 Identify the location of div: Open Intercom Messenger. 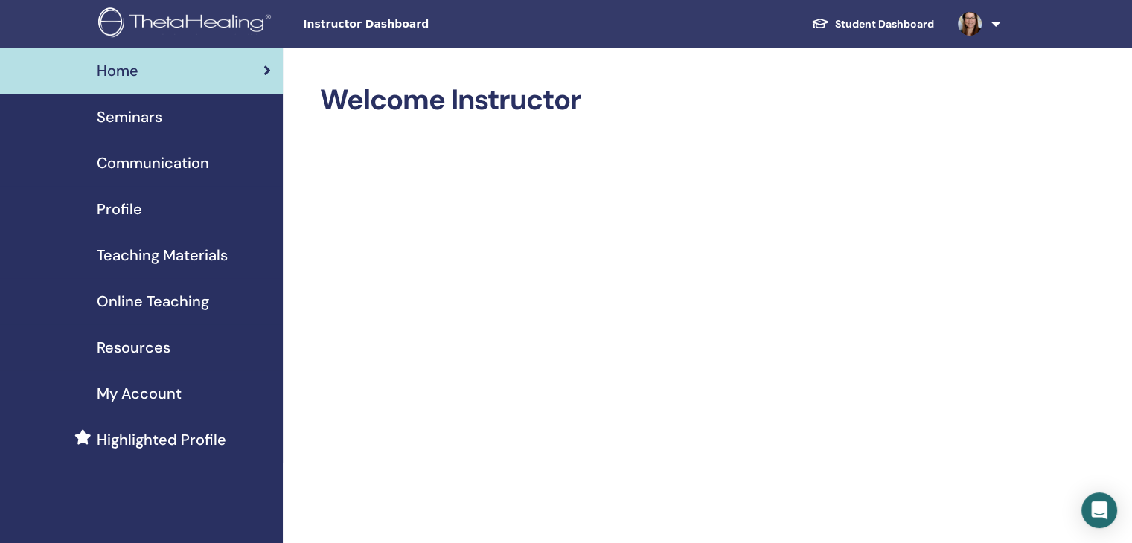
(1099, 510).